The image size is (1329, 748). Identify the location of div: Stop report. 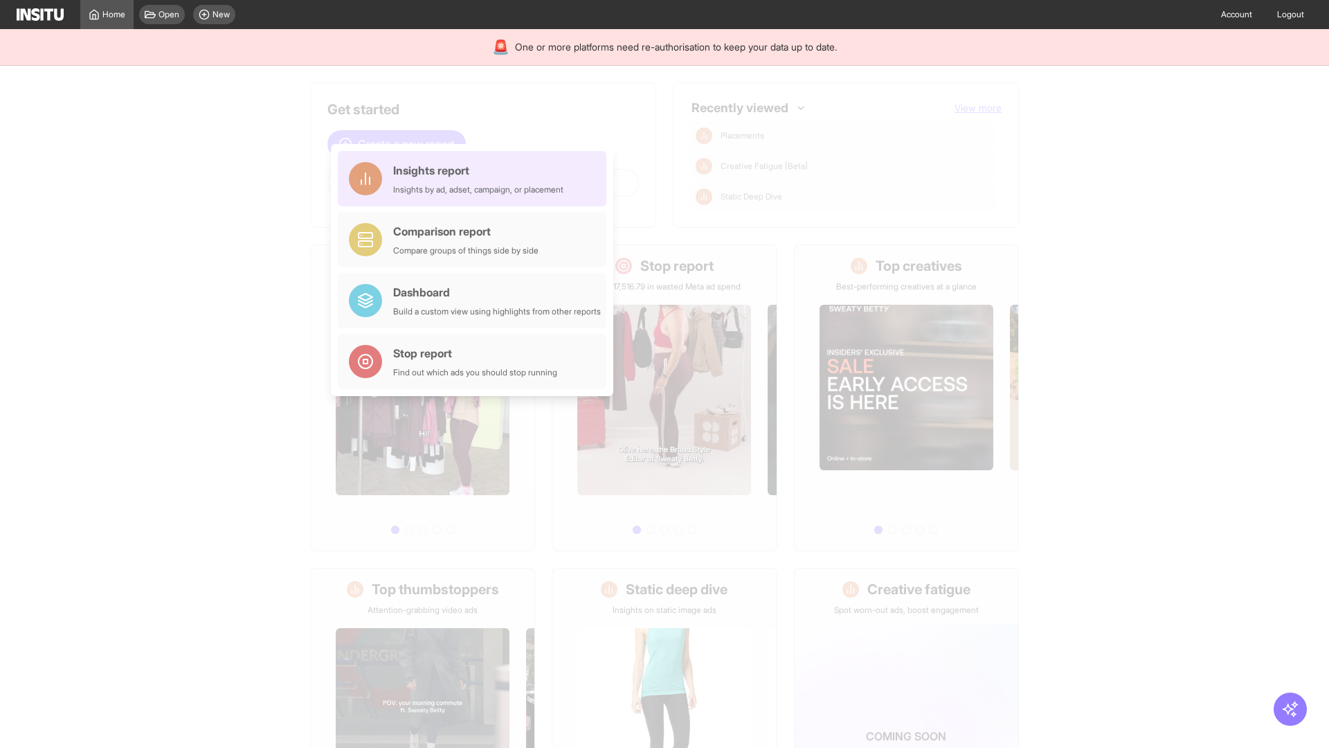
(475, 353).